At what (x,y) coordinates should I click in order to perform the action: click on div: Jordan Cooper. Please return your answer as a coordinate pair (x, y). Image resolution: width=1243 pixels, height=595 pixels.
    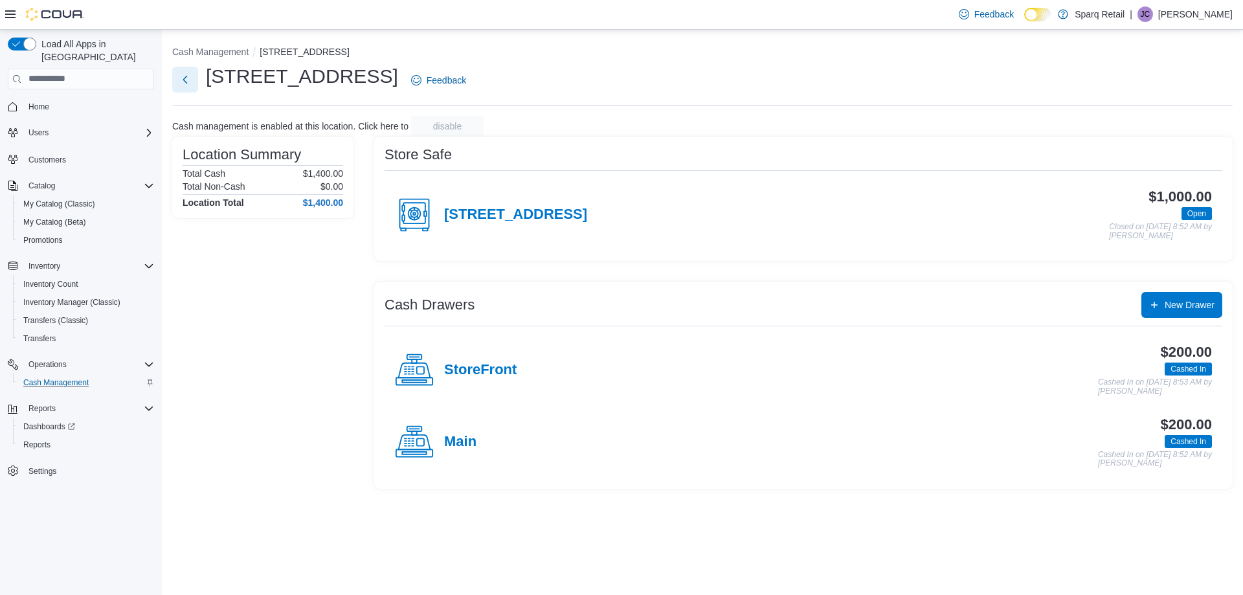
    Looking at the image, I should click on (1145, 14).